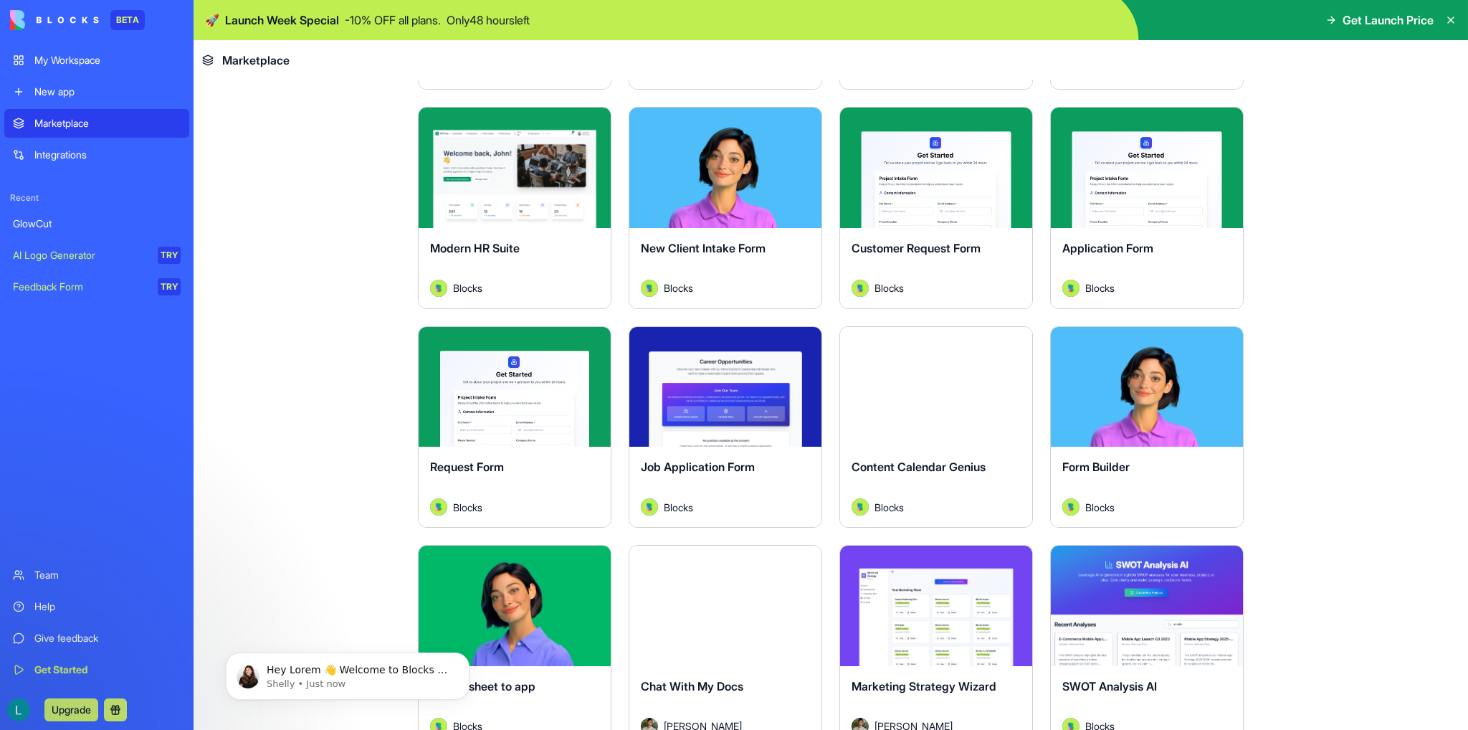 The image size is (1468, 730). Describe the element at coordinates (155, 62) in the screenshot. I see `p: Message from Shelly, sent Just now` at that location.